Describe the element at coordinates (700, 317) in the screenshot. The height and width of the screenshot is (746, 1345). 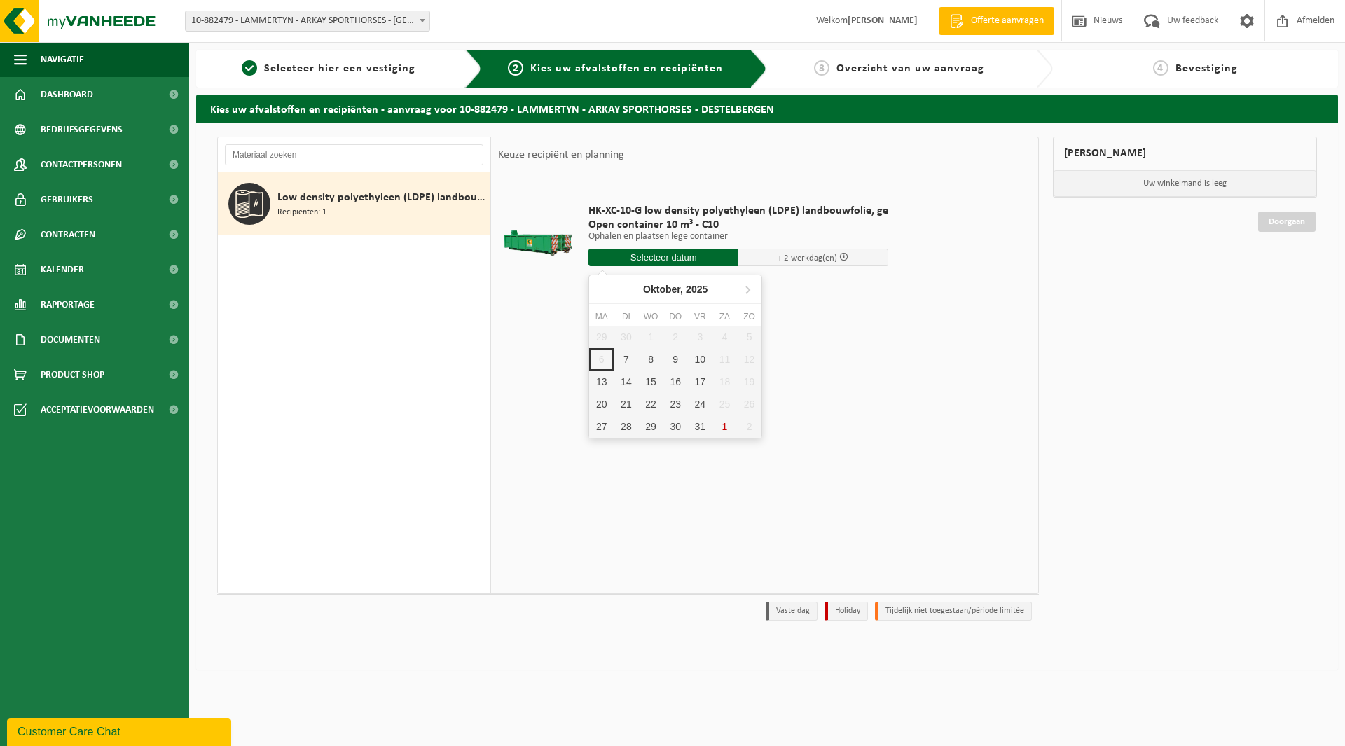
I see `div: vr` at that location.